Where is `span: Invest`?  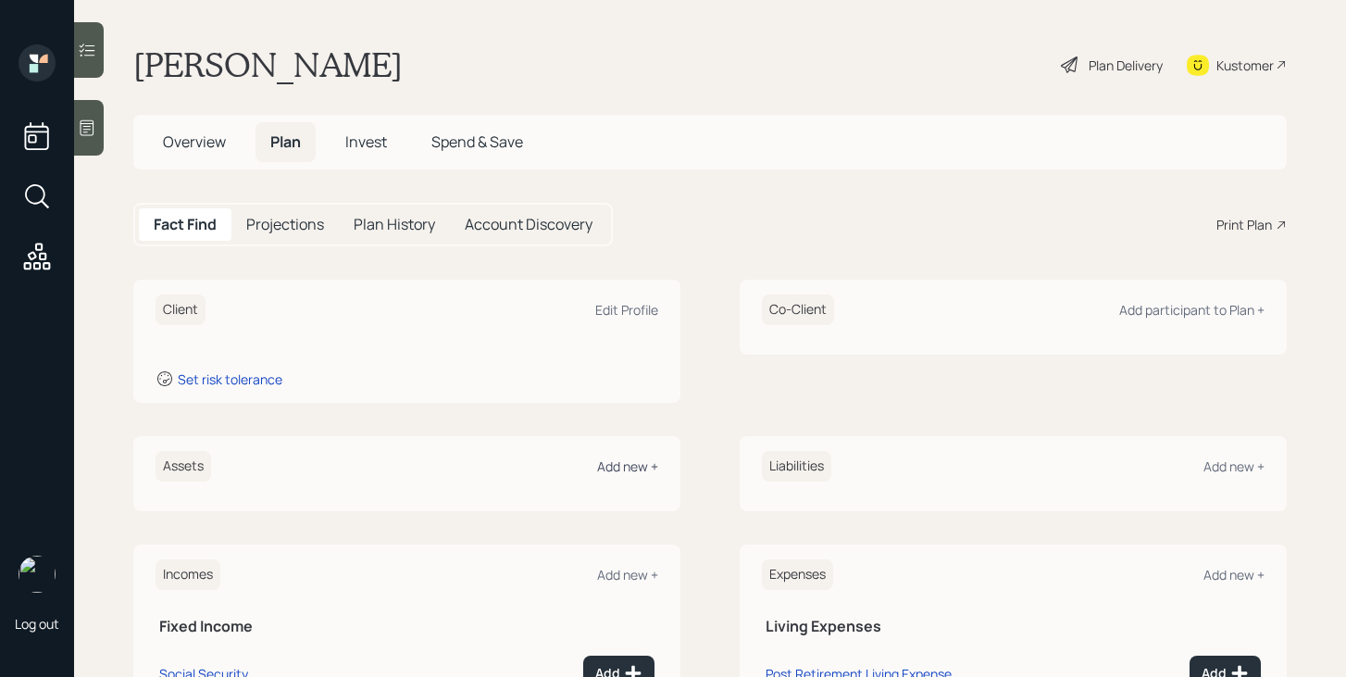
span: Invest is located at coordinates (366, 142).